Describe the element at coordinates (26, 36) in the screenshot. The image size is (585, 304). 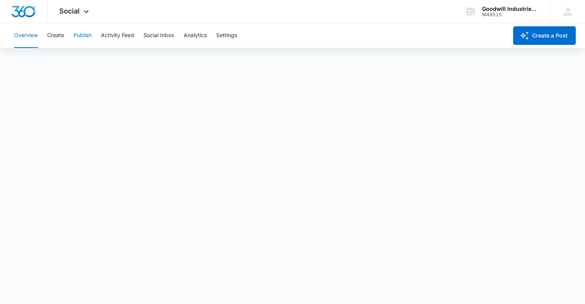
I see `button: Overview` at that location.